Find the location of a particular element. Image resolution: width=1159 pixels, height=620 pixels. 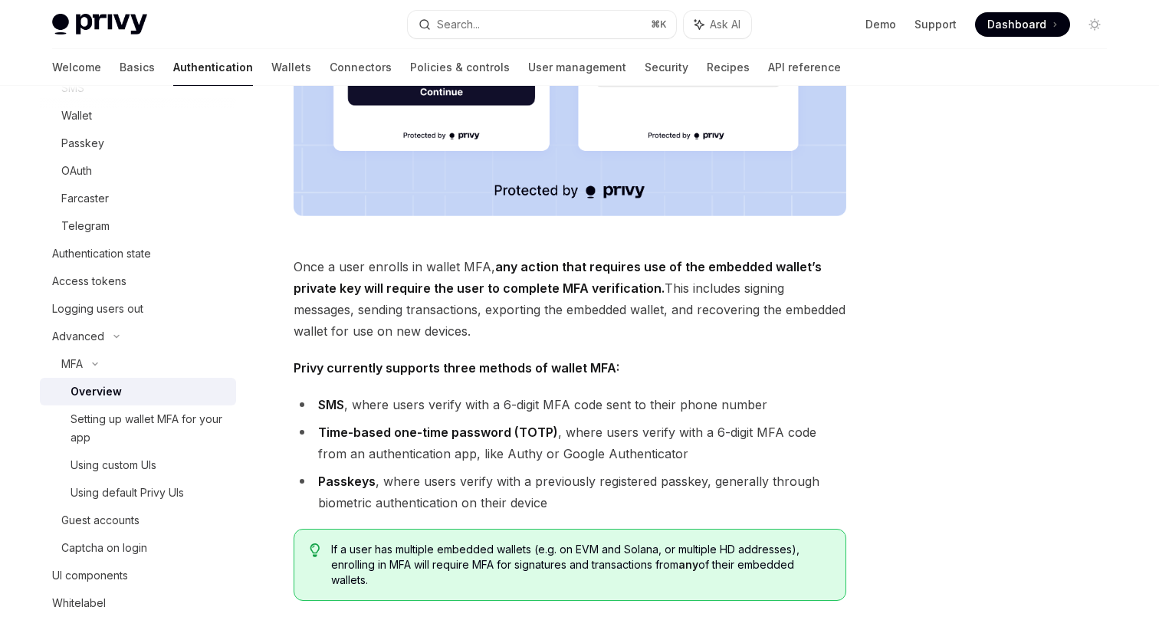

div: UI components is located at coordinates (90, 576).